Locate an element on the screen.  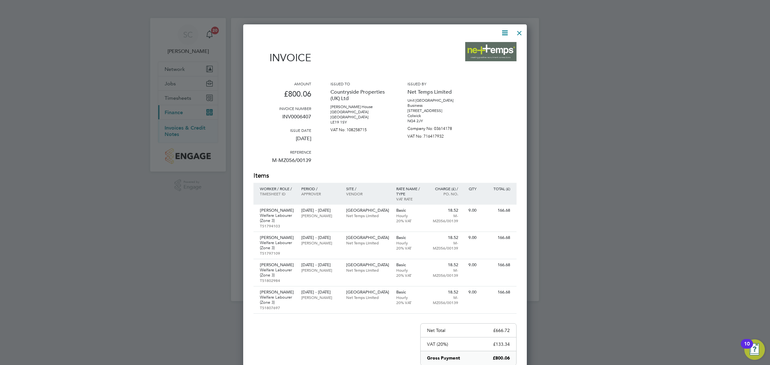
p: VAT (20%) is located at coordinates (437, 344).